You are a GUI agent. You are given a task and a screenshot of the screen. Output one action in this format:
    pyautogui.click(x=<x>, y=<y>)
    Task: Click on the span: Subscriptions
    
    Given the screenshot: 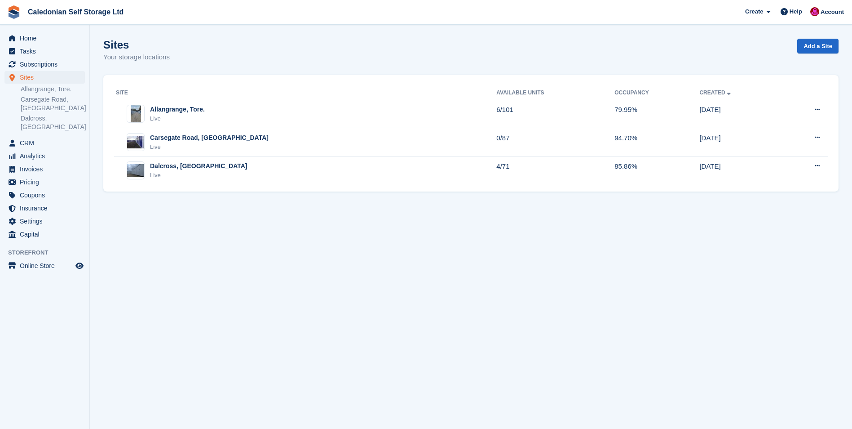 What is the action you would take?
    pyautogui.click(x=47, y=64)
    